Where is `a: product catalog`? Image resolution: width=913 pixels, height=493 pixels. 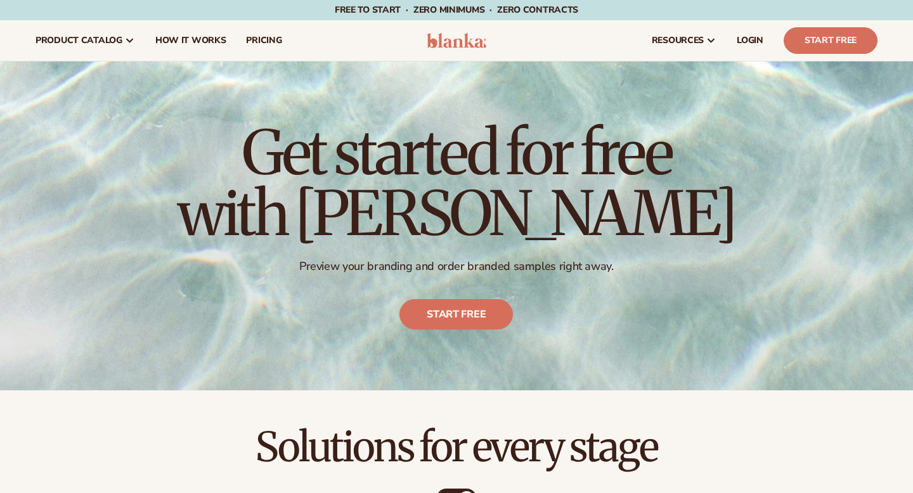
a: product catalog is located at coordinates (85, 41).